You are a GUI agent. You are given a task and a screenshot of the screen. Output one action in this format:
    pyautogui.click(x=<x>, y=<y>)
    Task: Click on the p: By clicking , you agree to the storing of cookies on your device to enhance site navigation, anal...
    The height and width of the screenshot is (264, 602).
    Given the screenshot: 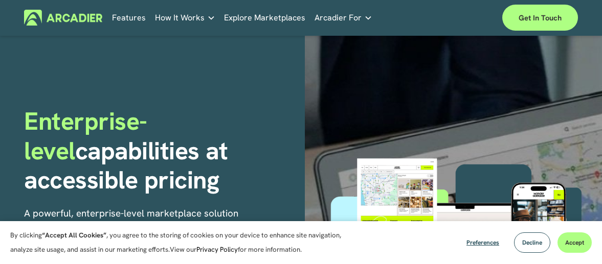 What is the action you would take?
    pyautogui.click(x=176, y=243)
    